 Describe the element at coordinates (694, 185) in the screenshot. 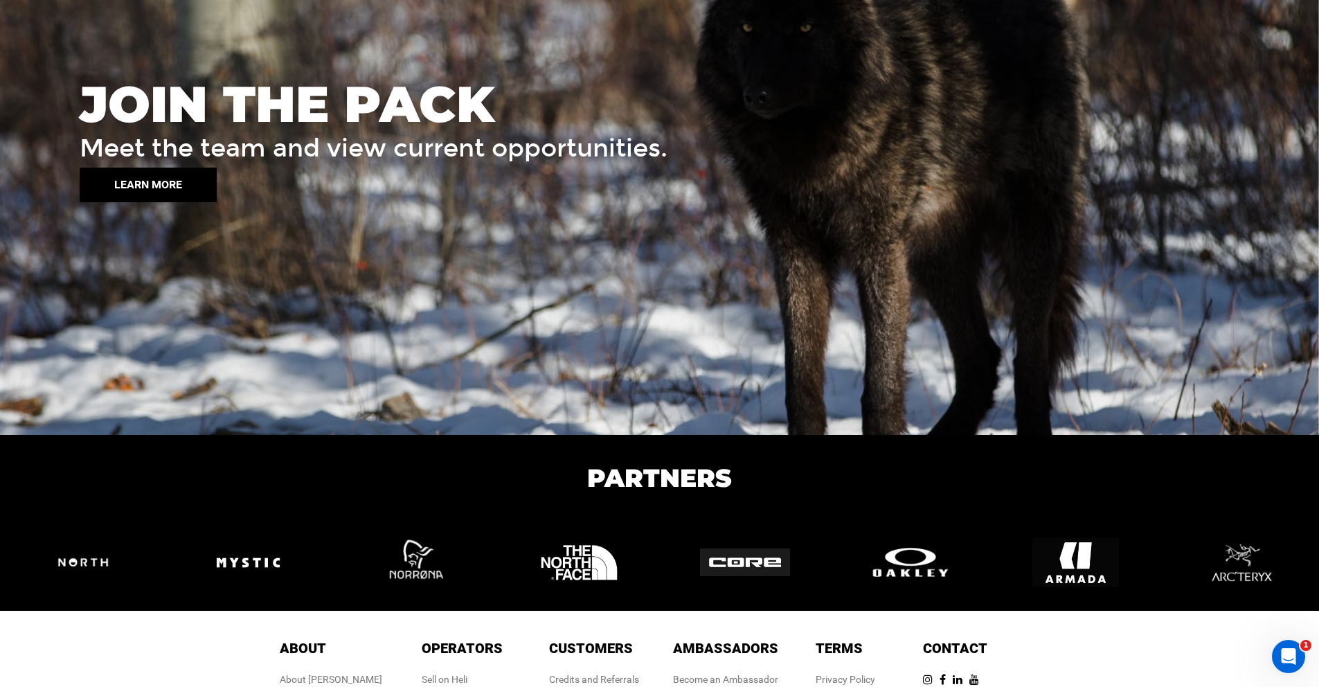

I see `a: LEARN MORE` at that location.